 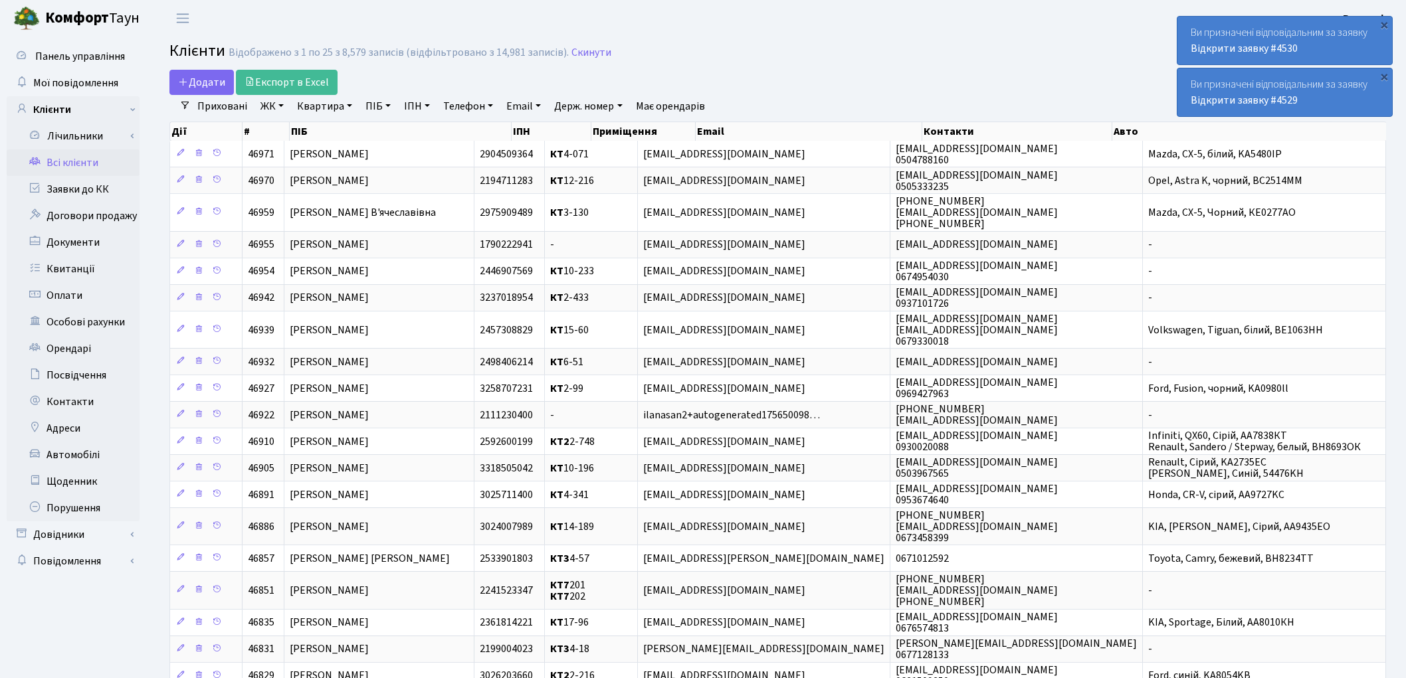 What do you see at coordinates (73, 83) in the screenshot?
I see `a: Мої повідомлення` at bounding box center [73, 83].